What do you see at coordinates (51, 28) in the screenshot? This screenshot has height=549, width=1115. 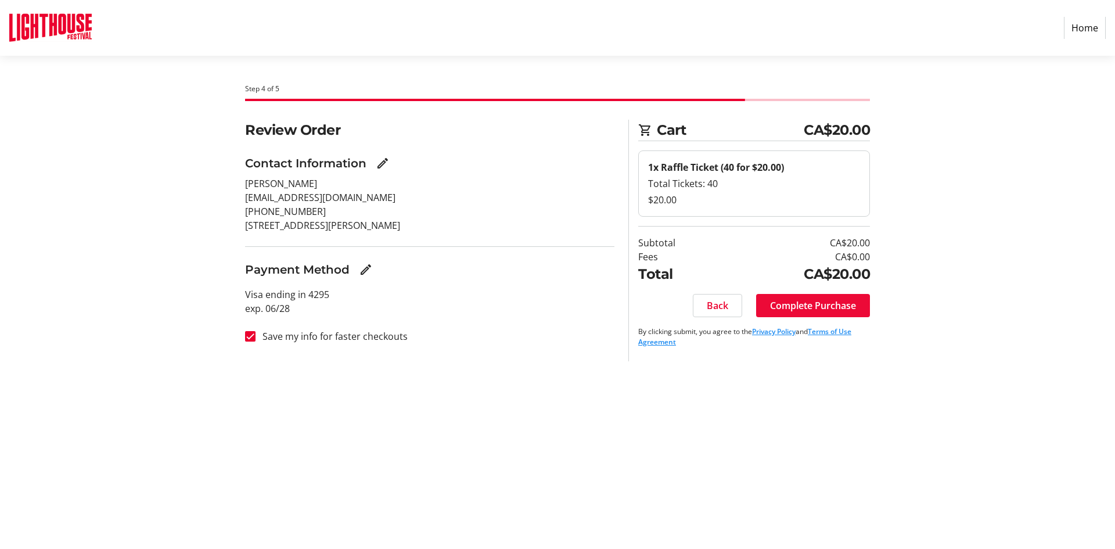 I see `img: Lighthouse Festival's Logo` at bounding box center [51, 28].